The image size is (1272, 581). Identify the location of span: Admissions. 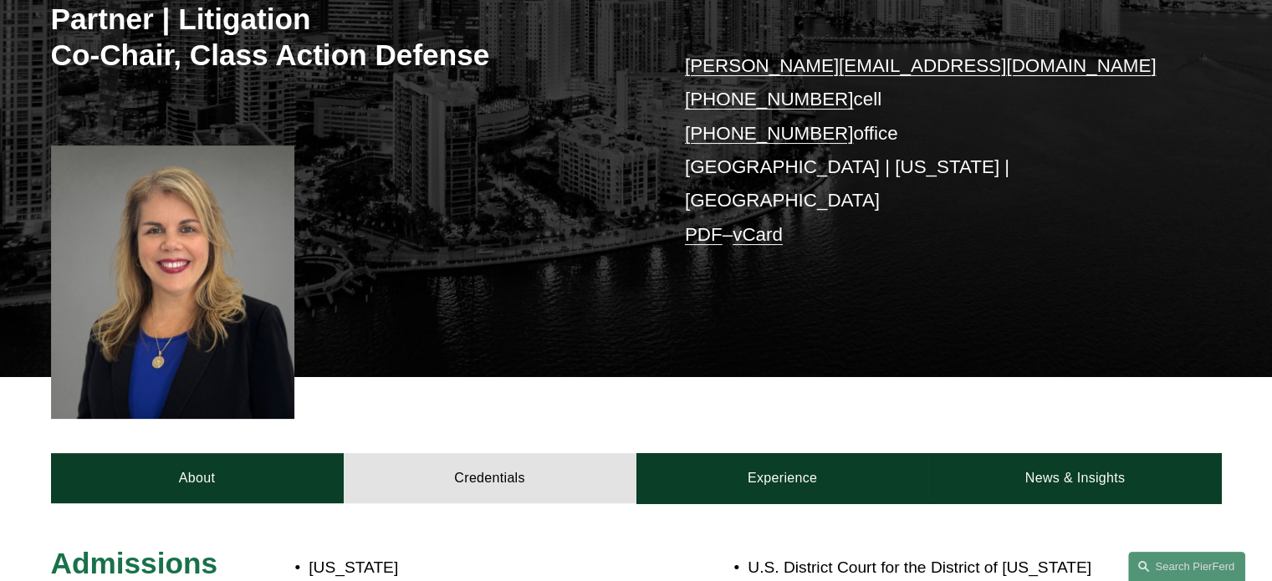
(134, 563).